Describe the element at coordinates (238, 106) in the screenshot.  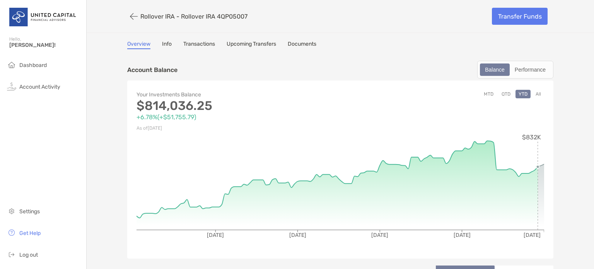
I see `p: $814,036.25` at that location.